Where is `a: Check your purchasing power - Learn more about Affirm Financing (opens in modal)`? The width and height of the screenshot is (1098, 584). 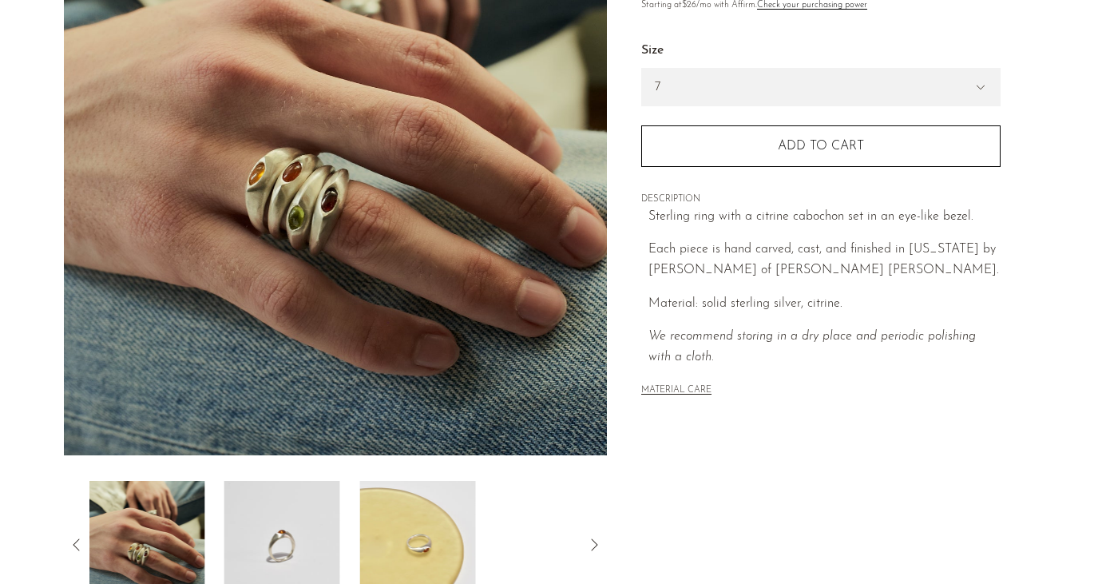 a: Check your purchasing power - Learn more about Affirm Financing (opens in modal) is located at coordinates (812, 5).